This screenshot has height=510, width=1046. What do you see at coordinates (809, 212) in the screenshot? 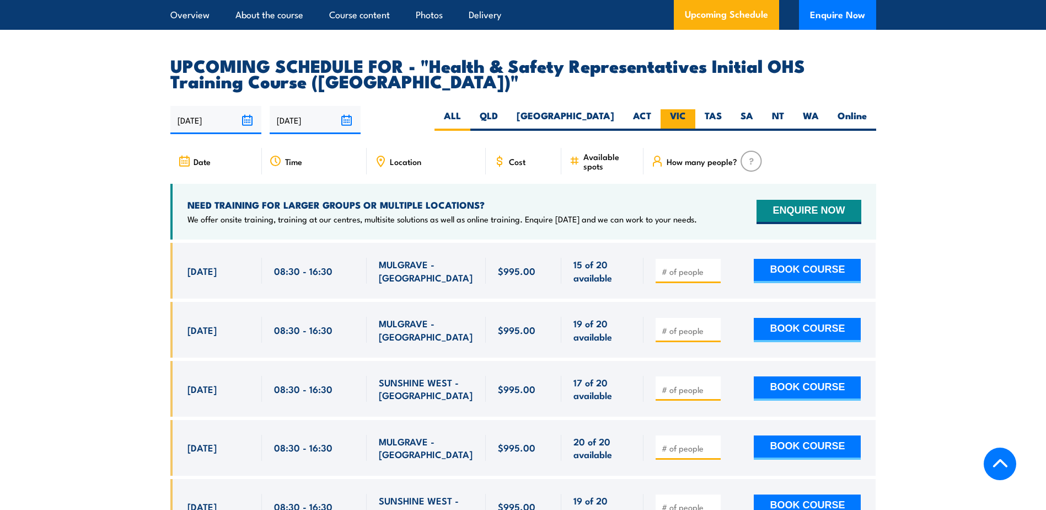
I see `button: ENQUIRE NOW` at bounding box center [809, 212].